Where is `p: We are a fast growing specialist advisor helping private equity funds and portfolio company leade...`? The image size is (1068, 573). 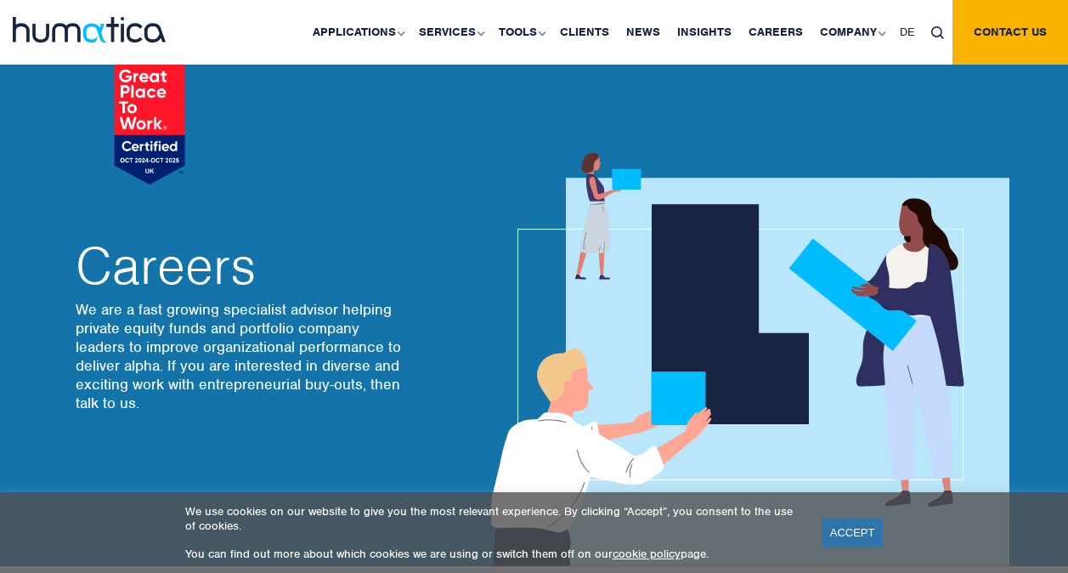
p: We are a fast growing specialist advisor helping private equity funds and portfolio company leade... is located at coordinates (241, 356).